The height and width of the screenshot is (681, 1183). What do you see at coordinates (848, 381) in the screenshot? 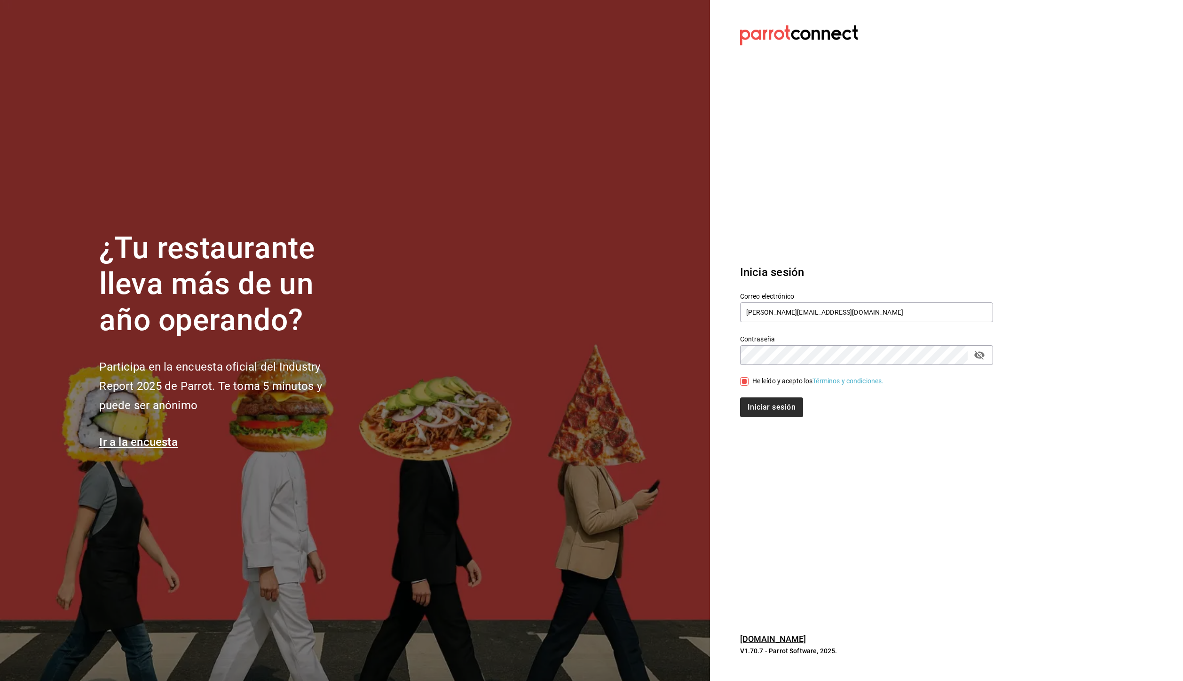
I see `a: Términos y condiciones.` at bounding box center [848, 381].